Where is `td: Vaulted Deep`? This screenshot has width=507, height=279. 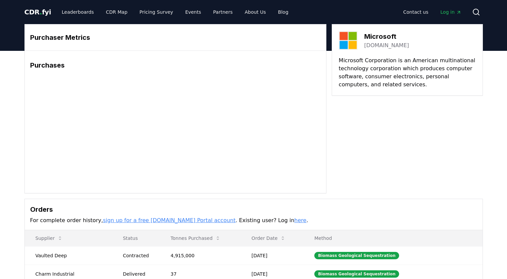
td: Vaulted Deep is located at coordinates (68, 256).